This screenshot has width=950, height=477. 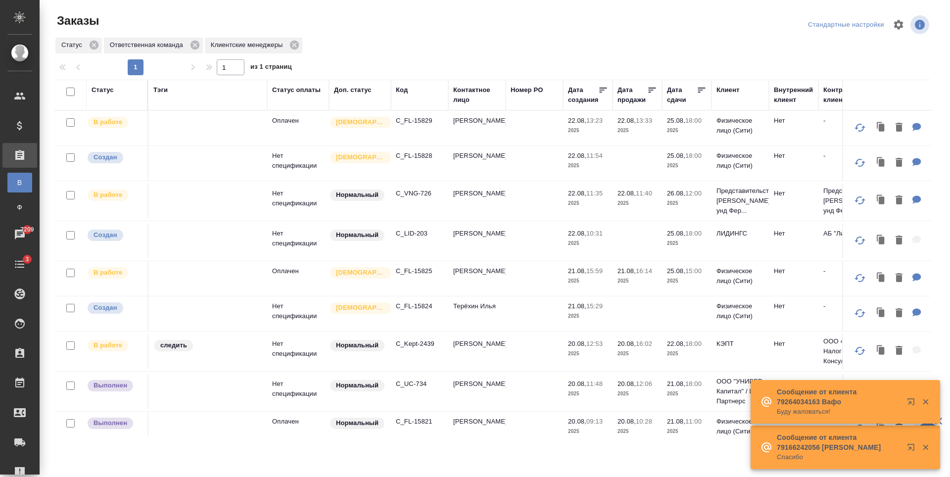 What do you see at coordinates (847, 95) in the screenshot?
I see `div: Контрагент клиента` at bounding box center [847, 95].